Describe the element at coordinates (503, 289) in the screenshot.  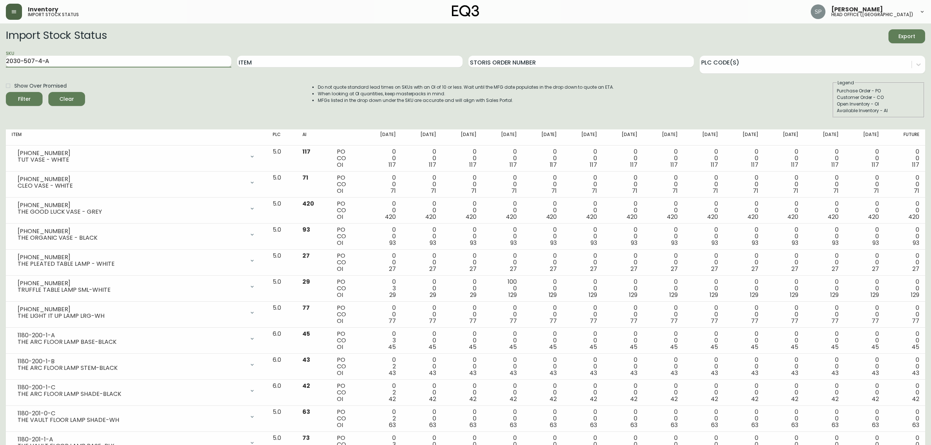
I see `div: 100 0` at that location.